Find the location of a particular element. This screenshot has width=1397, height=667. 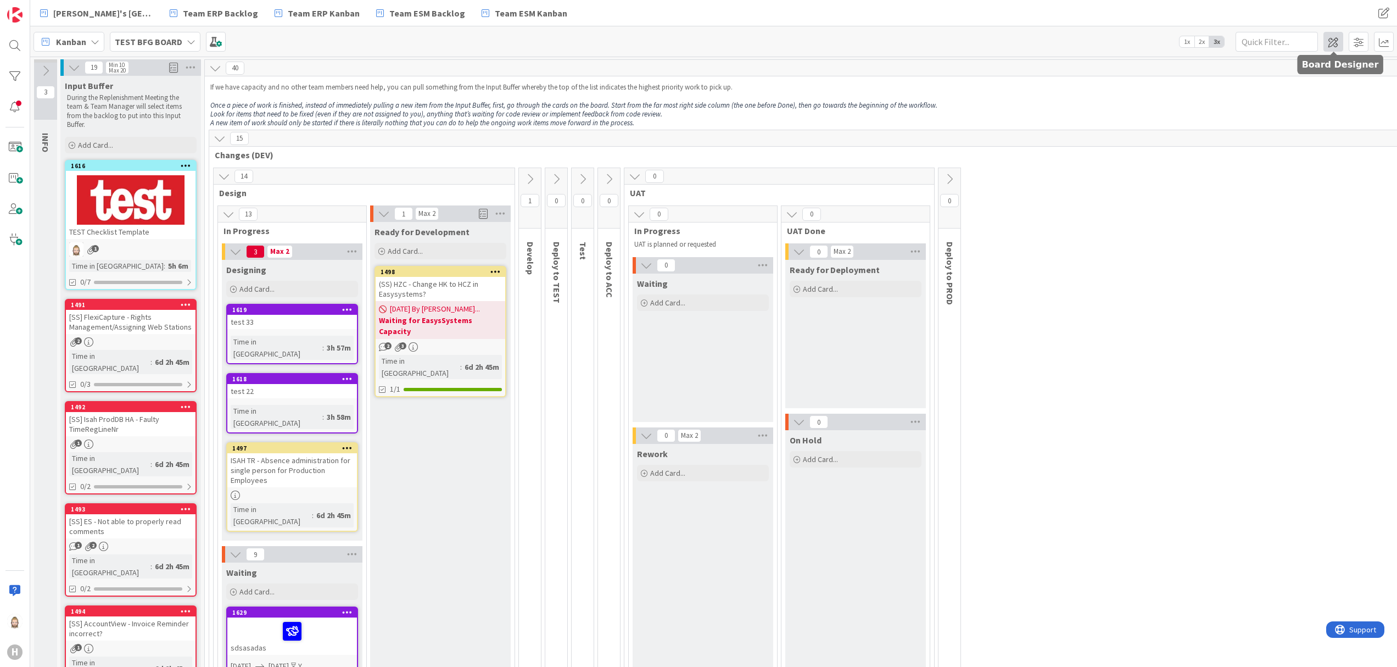

span: On Hold is located at coordinates (806, 440).